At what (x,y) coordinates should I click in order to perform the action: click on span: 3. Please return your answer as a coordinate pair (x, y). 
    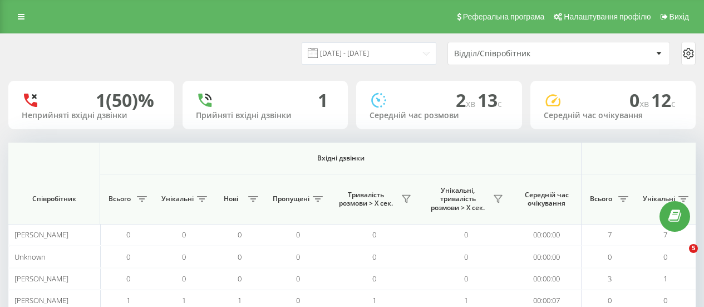
    Looking at the image, I should click on (609, 278).